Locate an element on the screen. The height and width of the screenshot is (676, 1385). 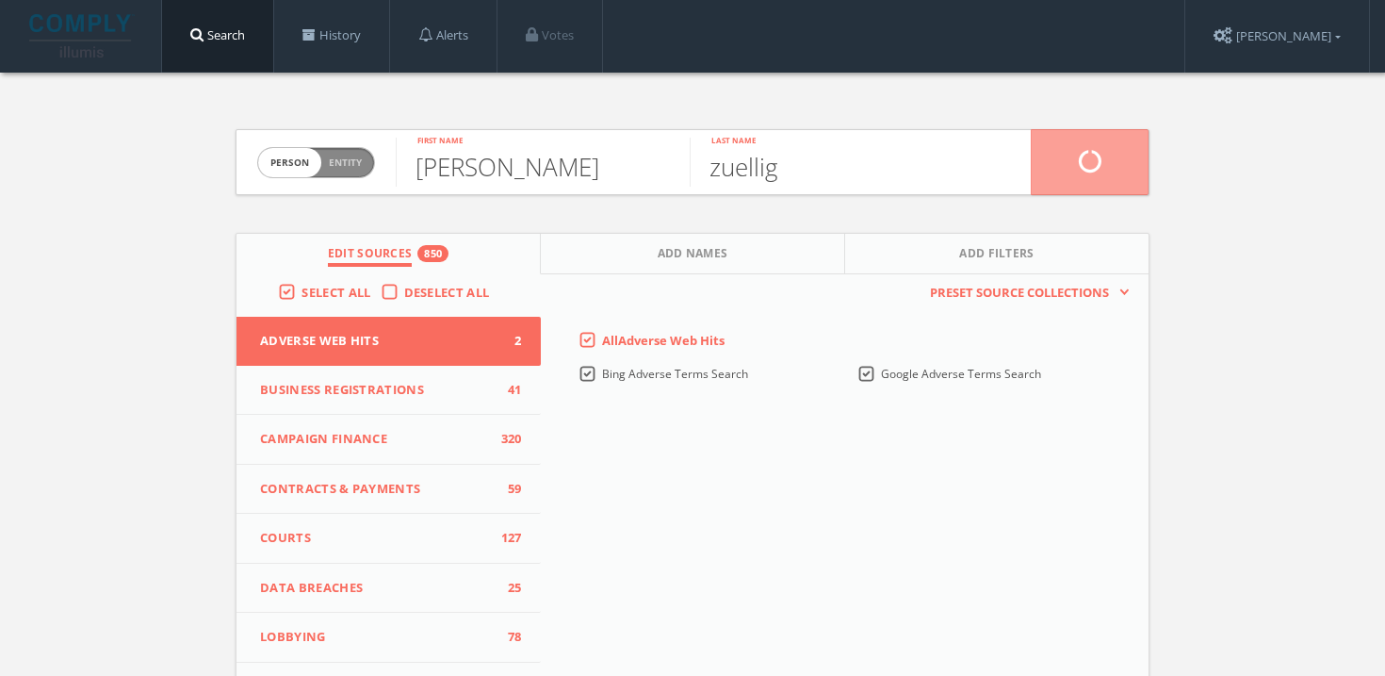
div: 850 is located at coordinates (433, 253).